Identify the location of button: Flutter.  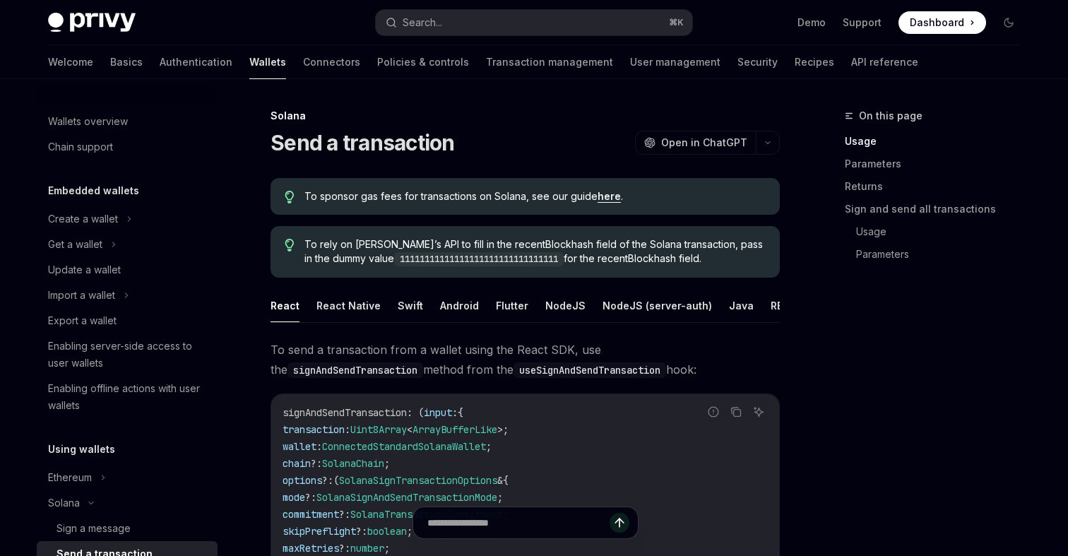
(512, 305).